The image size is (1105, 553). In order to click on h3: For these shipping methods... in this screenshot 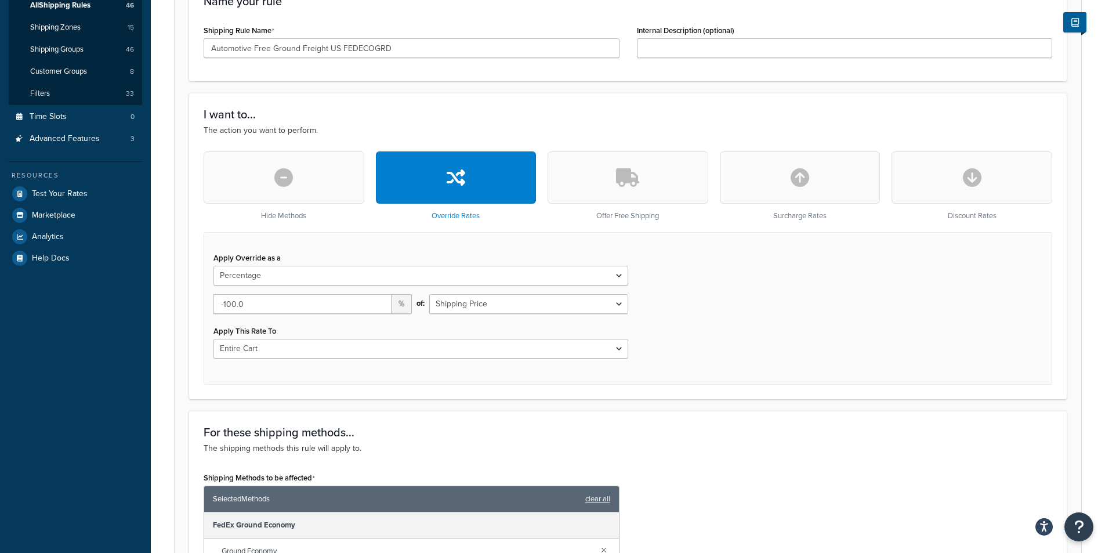, I will do `click(628, 432)`.